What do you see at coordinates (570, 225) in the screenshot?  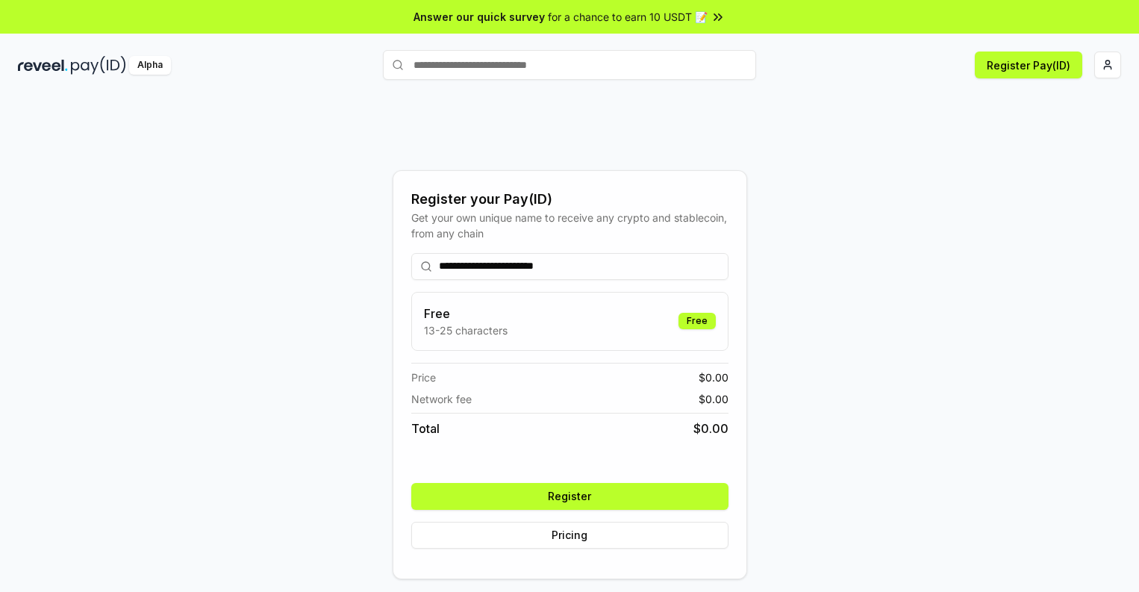 I see `div: Get your own unique name to receive any crypto and stablecoin, from any chain` at bounding box center [570, 225].